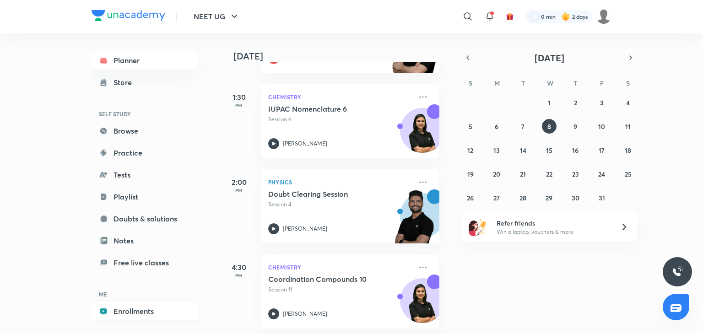 This screenshot has width=703, height=334. What do you see at coordinates (145, 175) in the screenshot?
I see `a: Tests` at bounding box center [145, 175].